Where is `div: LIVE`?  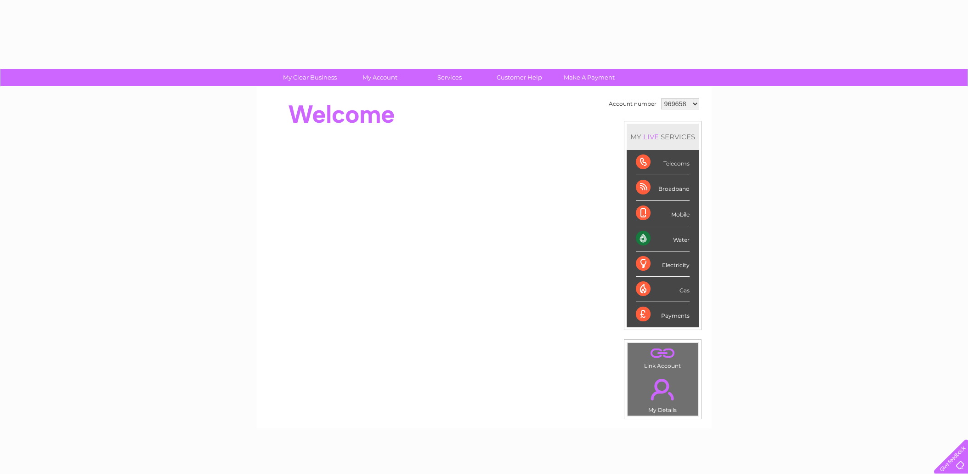
div: LIVE is located at coordinates (651, 136).